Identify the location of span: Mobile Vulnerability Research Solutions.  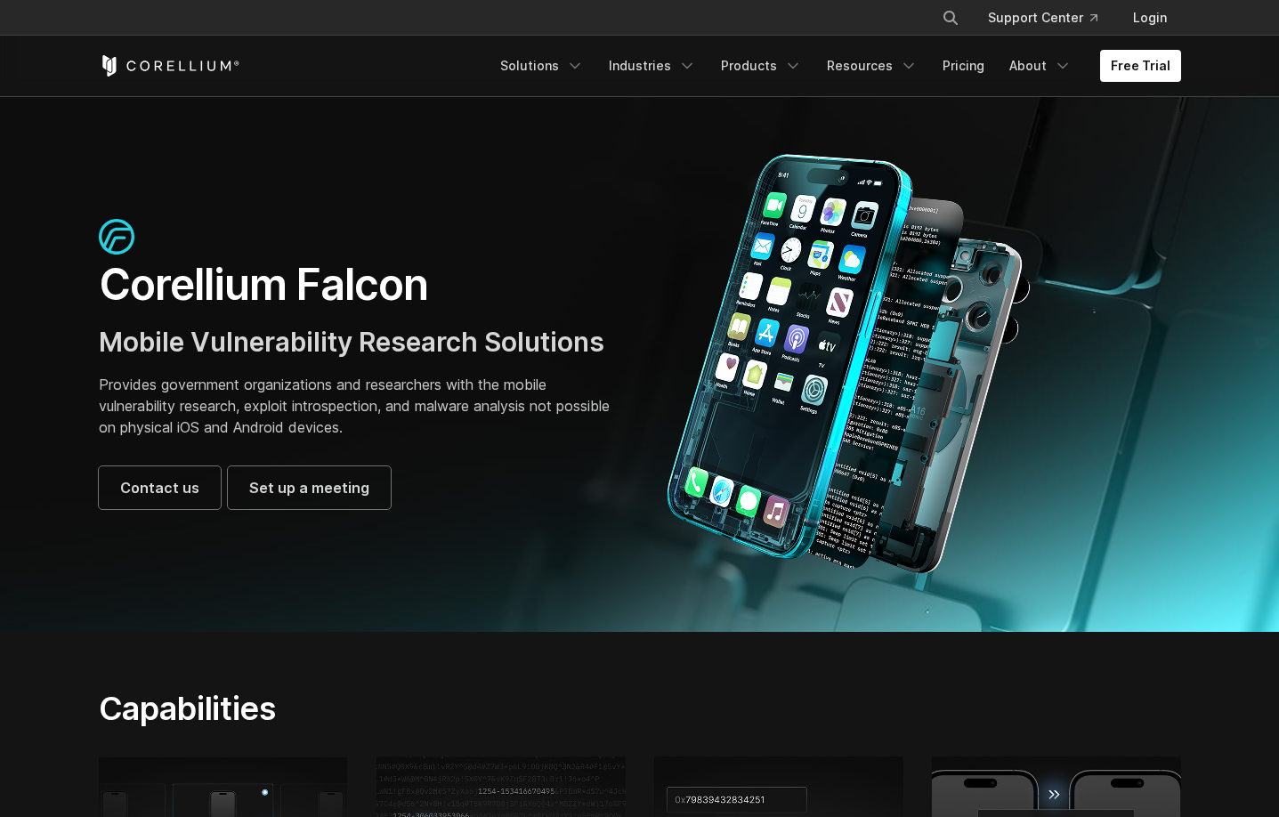
(351, 342).